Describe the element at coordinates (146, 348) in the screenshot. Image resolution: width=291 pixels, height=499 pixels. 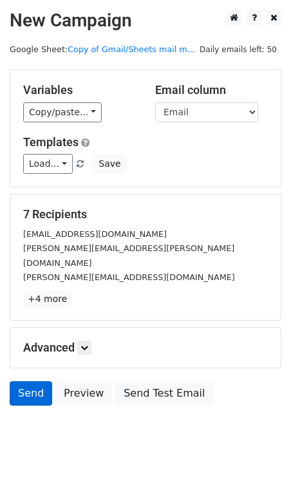
I see `h5: Advanced` at that location.